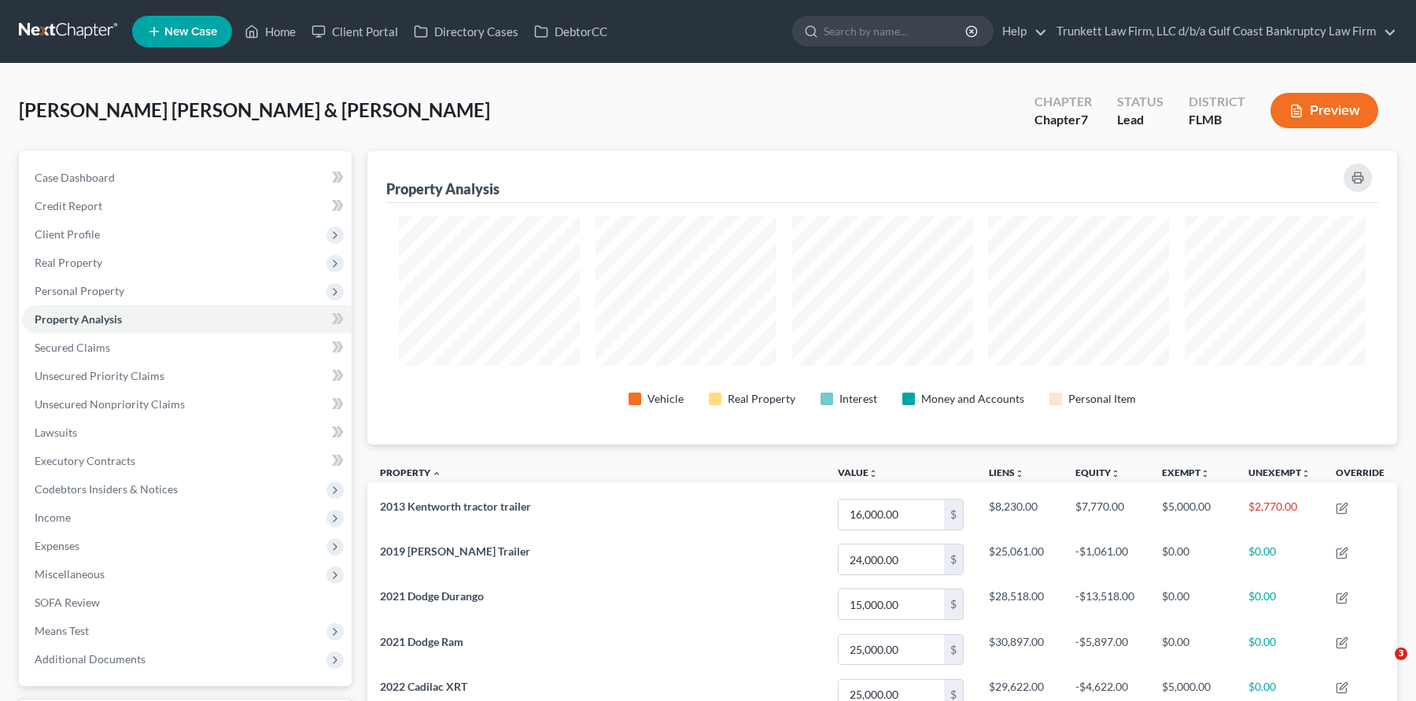 The width and height of the screenshot is (1416, 701). Describe the element at coordinates (67, 234) in the screenshot. I see `span: Client Profile` at that location.